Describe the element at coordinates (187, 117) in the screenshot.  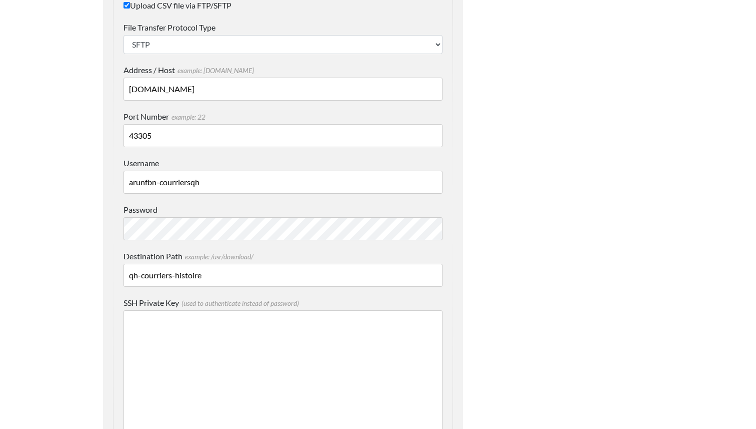
I see `span: example: 22` at that location.